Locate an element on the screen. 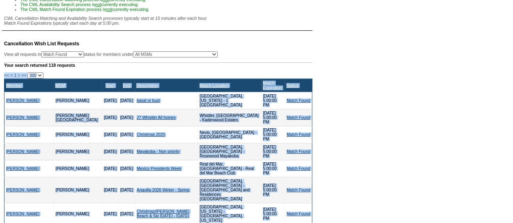  a: basal or bust is located at coordinates (148, 101).